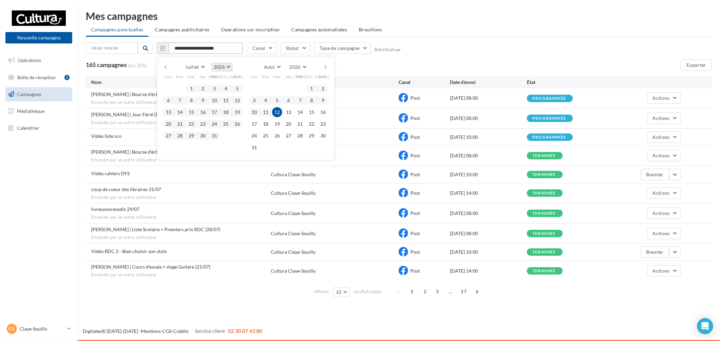  Describe the element at coordinates (488, 82) in the screenshot. I see `div: Date d'envoi` at that location.